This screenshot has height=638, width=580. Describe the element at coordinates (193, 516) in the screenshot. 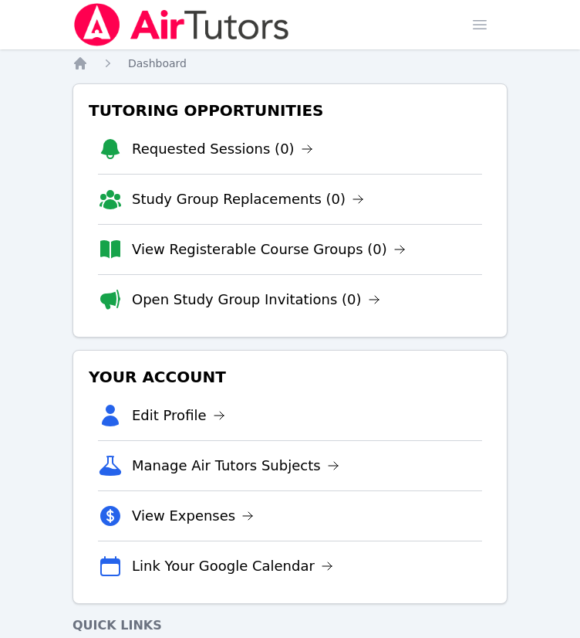

I see `a: View Expenses` at that location.